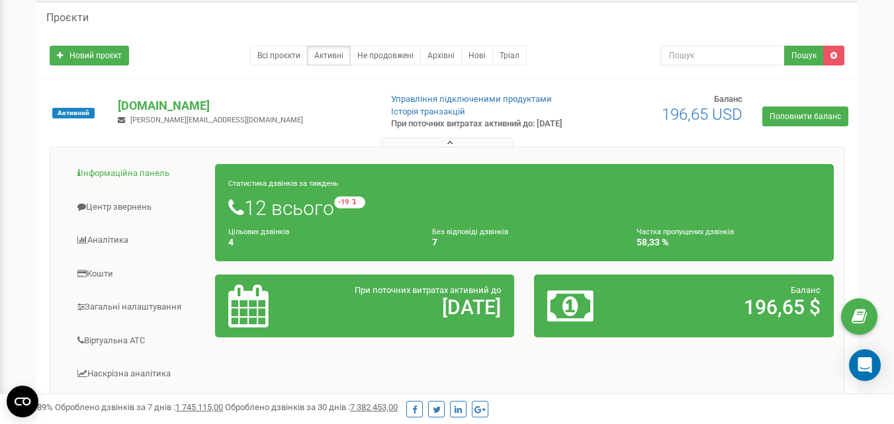 This screenshot has width=894, height=424. What do you see at coordinates (138, 173) in the screenshot?
I see `a: Інформаційна панель` at bounding box center [138, 173].